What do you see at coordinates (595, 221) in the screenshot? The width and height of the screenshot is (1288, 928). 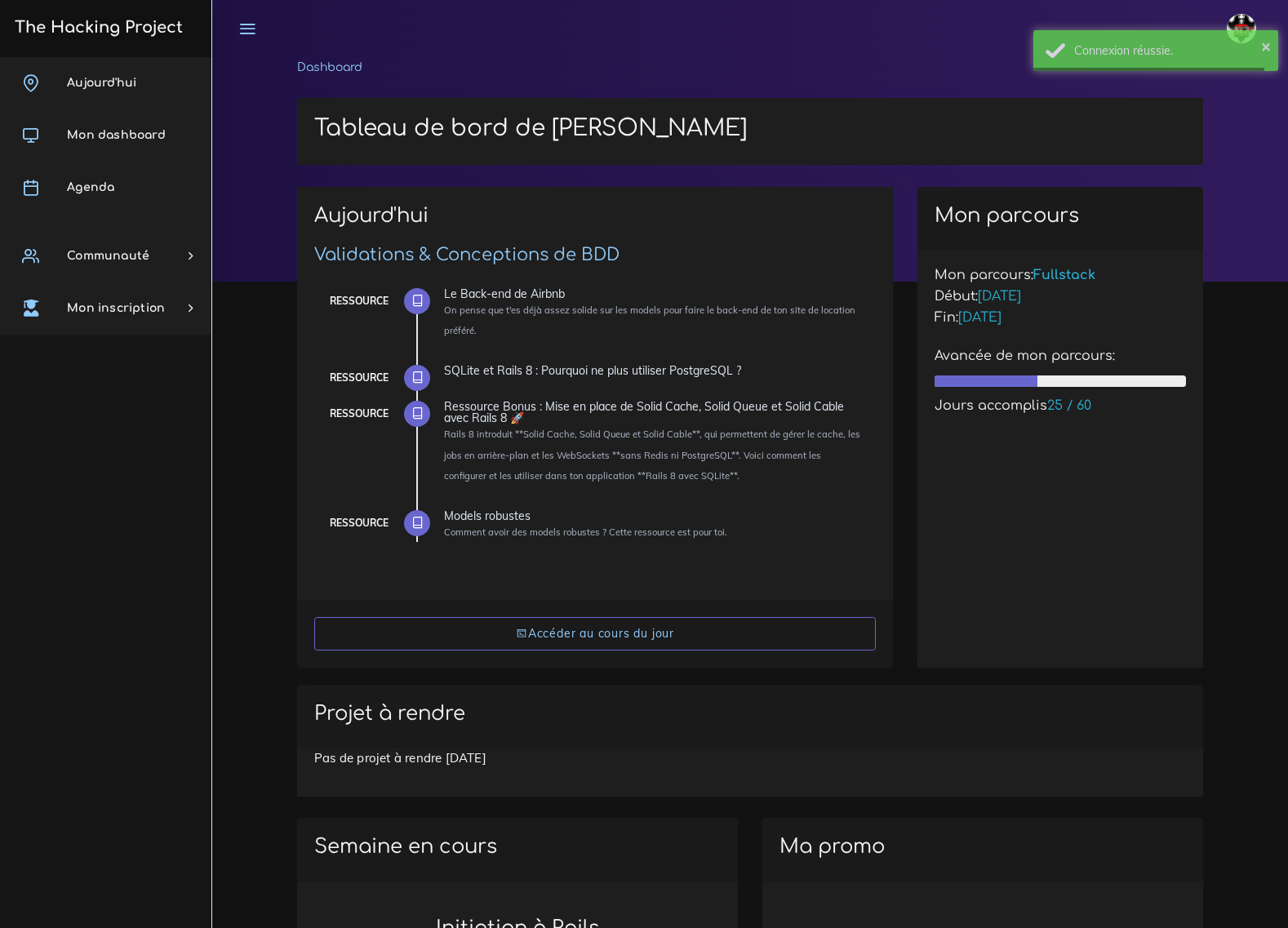 I see `h2: Aujourd'hui` at bounding box center [595, 221].